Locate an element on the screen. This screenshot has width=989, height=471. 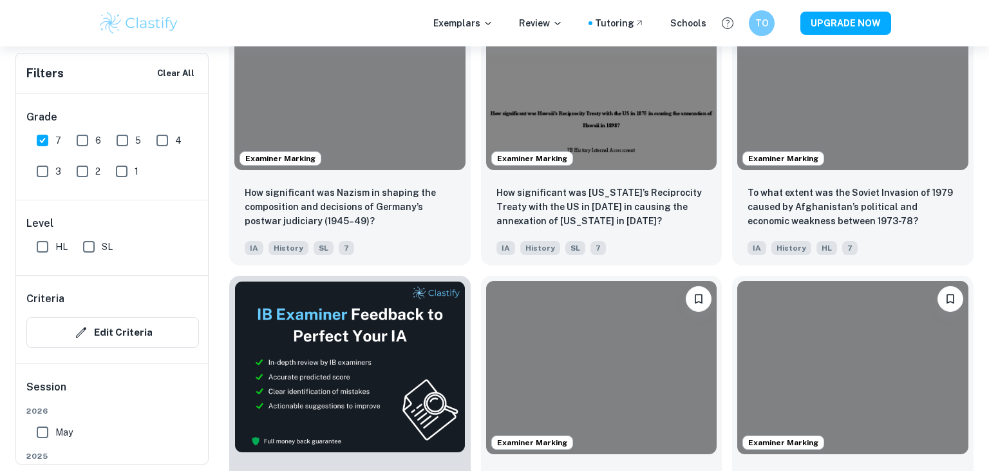
h6: Filters is located at coordinates (45, 73).